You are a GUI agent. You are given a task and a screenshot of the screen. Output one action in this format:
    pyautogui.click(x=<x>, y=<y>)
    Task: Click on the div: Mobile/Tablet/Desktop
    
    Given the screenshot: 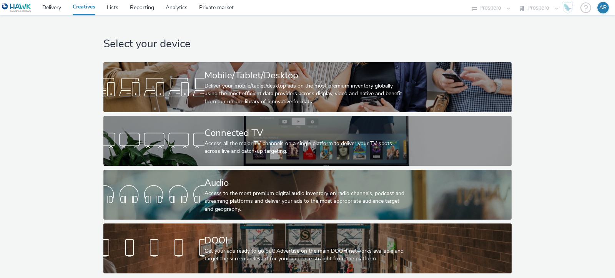 What is the action you would take?
    pyautogui.click(x=306, y=75)
    